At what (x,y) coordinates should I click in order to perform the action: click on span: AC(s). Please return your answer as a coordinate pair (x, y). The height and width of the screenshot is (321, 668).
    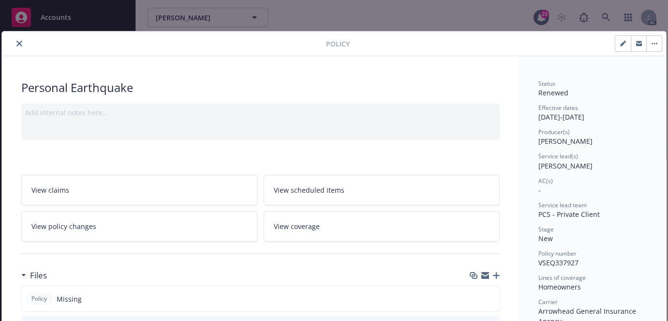
    Looking at the image, I should click on (545, 180).